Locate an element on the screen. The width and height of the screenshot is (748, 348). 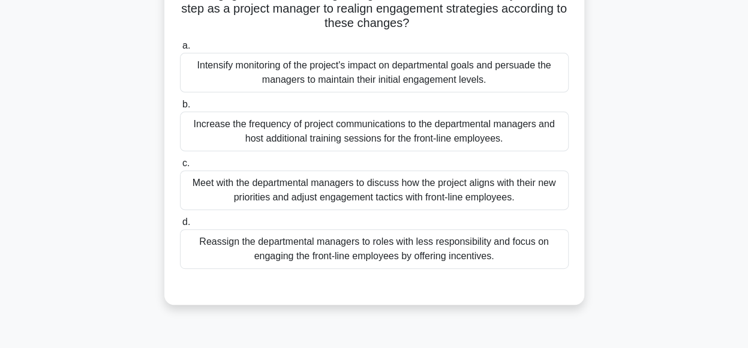
span: b. is located at coordinates (186, 104).